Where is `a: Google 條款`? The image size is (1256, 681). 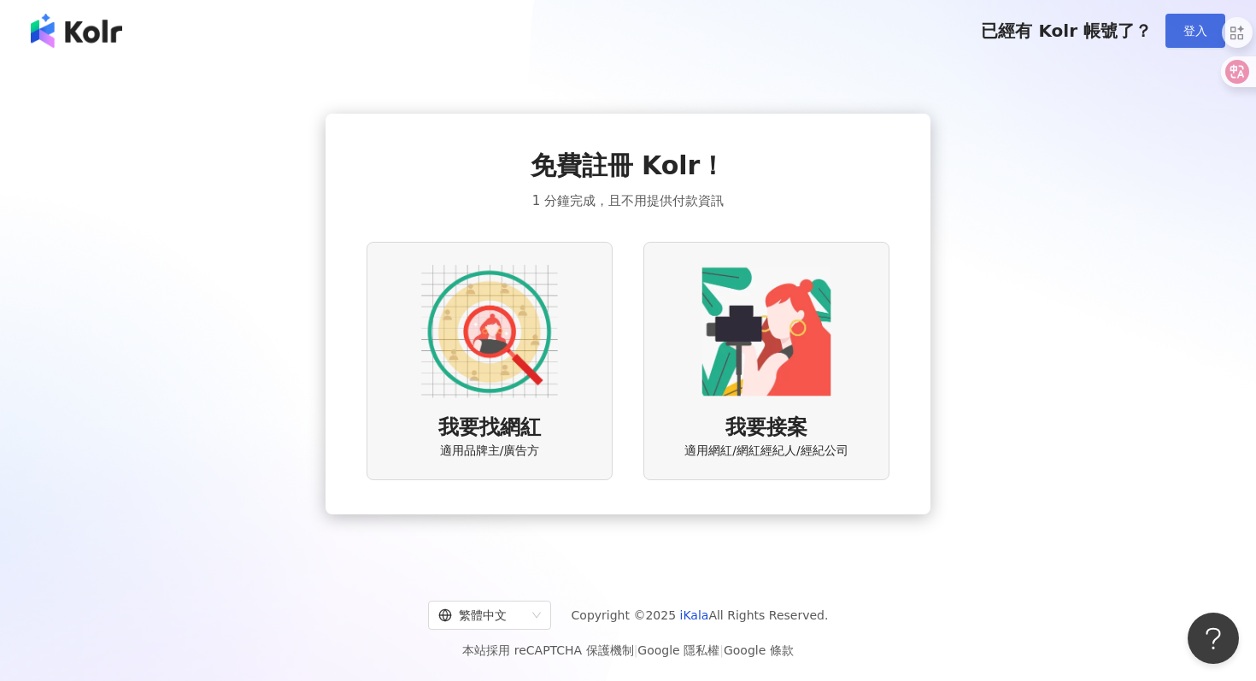 a: Google 條款 is located at coordinates (759, 650).